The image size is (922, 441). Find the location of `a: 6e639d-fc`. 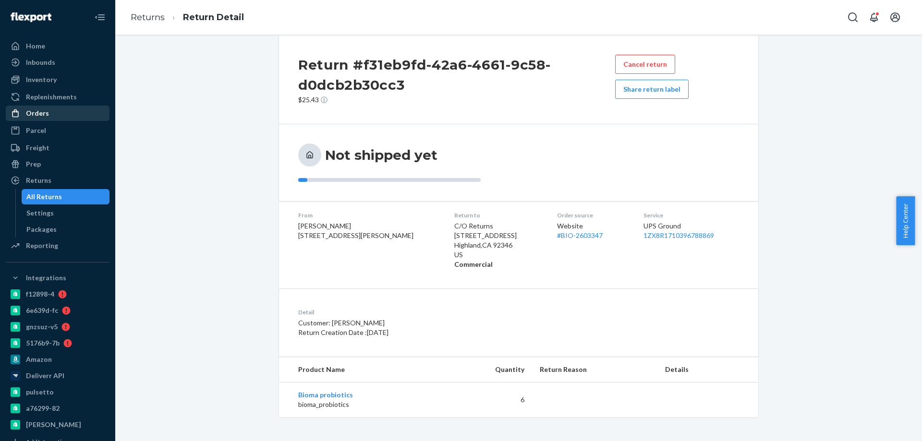

a: 6e639d-fc is located at coordinates (58, 311).